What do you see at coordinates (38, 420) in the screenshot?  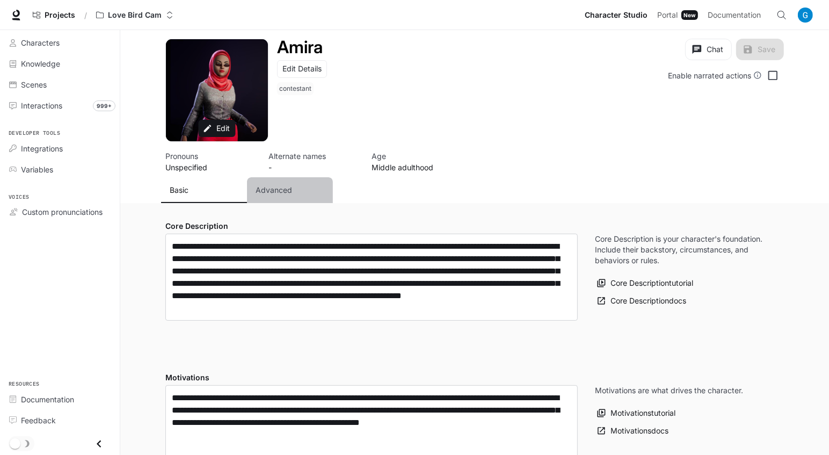 I see `span: Feedback` at bounding box center [38, 420].